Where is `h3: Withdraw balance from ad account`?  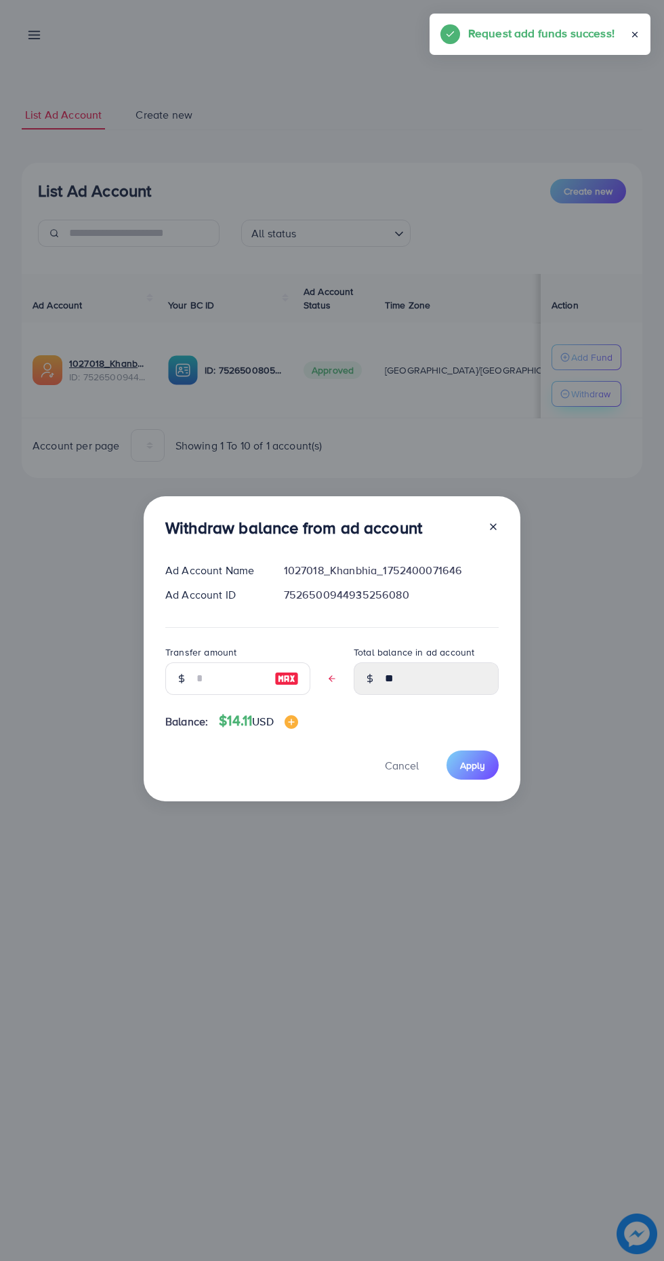 h3: Withdraw balance from ad account is located at coordinates (293, 527).